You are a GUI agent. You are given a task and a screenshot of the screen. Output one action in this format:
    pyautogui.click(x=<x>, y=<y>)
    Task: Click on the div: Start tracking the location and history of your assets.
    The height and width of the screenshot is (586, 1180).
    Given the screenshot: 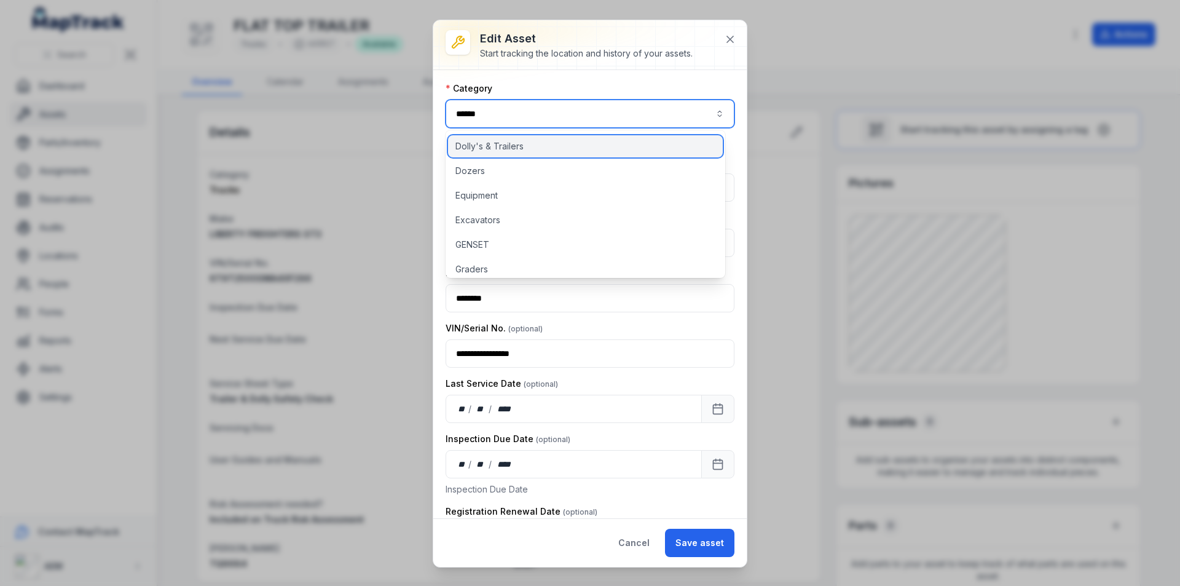 What is the action you would take?
    pyautogui.click(x=586, y=53)
    